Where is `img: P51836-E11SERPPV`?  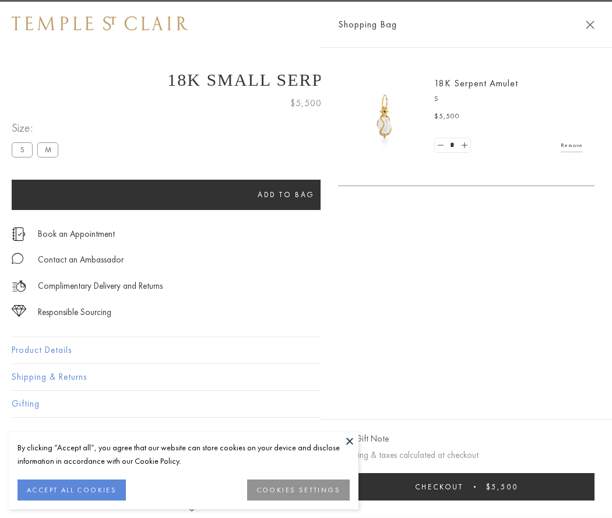 img: P51836-E11SERPPV is located at coordinates (385, 117).